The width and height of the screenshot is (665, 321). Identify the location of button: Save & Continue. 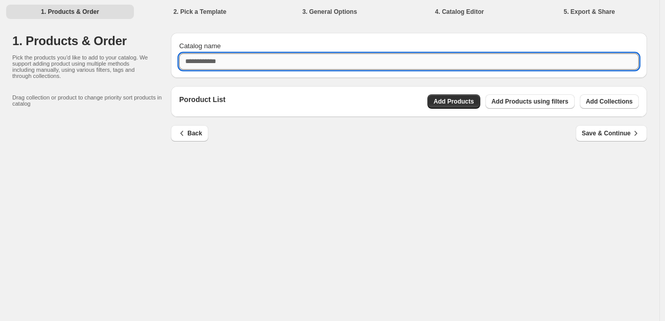
(611, 133).